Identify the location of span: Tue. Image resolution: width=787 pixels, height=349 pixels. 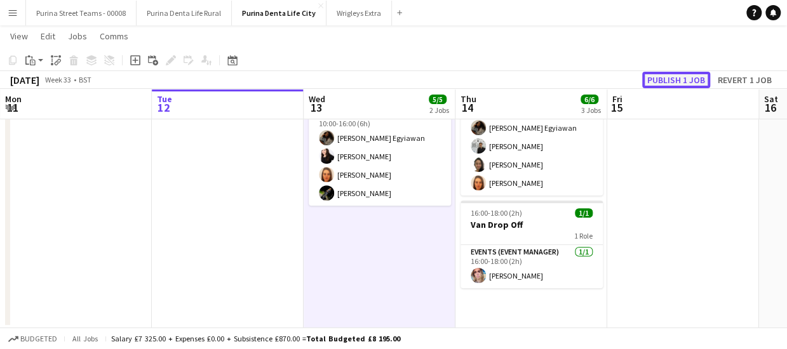
(164, 99).